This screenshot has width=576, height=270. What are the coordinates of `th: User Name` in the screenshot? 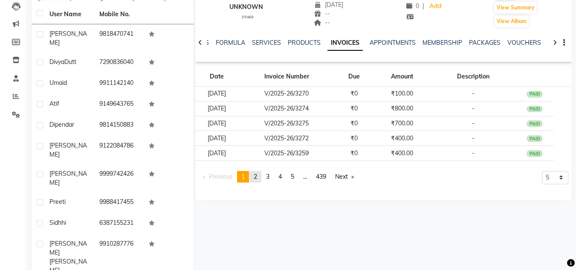 It's located at (69, 15).